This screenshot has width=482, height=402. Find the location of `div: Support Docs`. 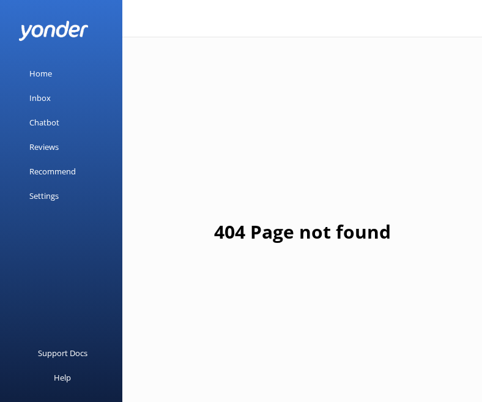

div: Support Docs is located at coordinates (62, 353).